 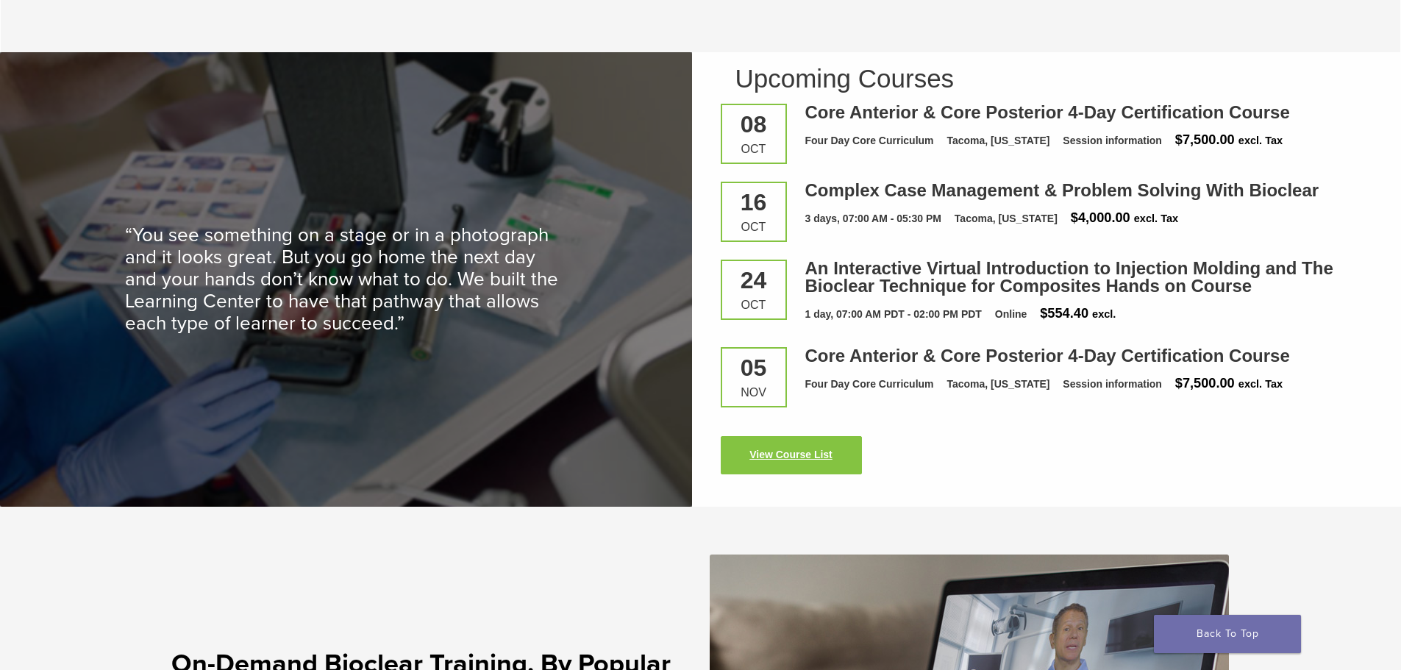 I want to click on a: View Course List, so click(x=791, y=455).